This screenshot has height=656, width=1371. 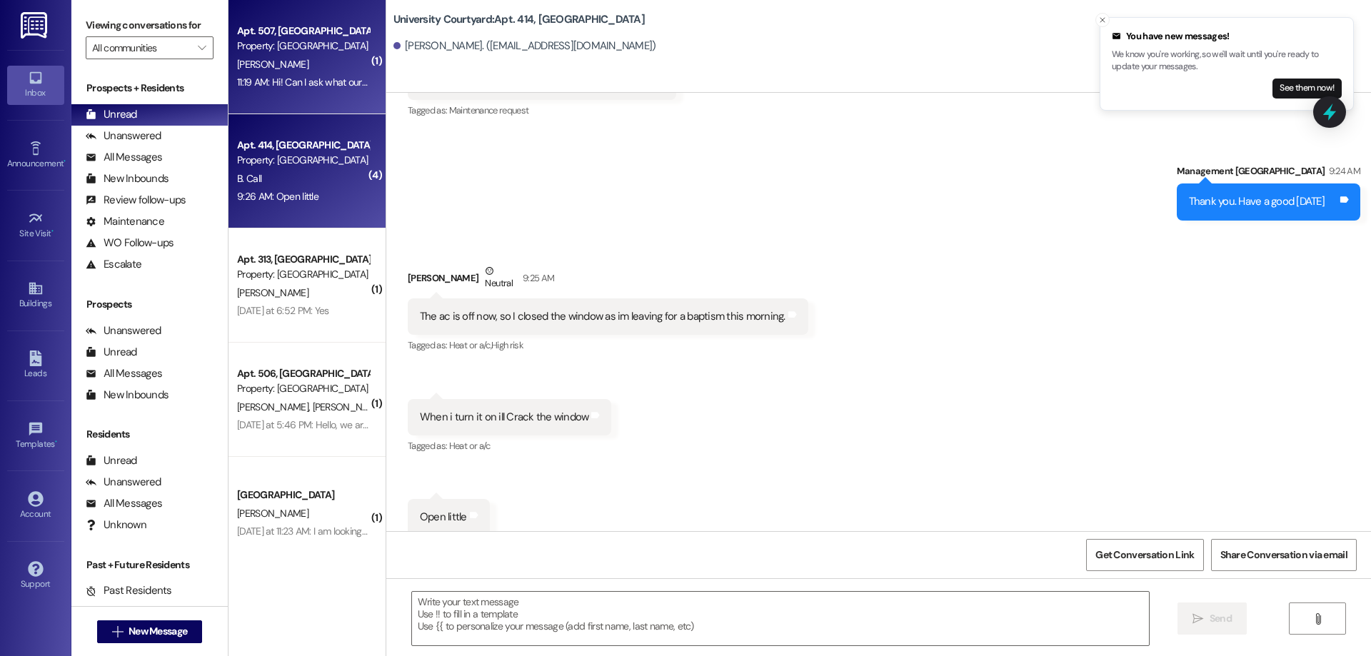 I want to click on div: Residents, so click(x=149, y=434).